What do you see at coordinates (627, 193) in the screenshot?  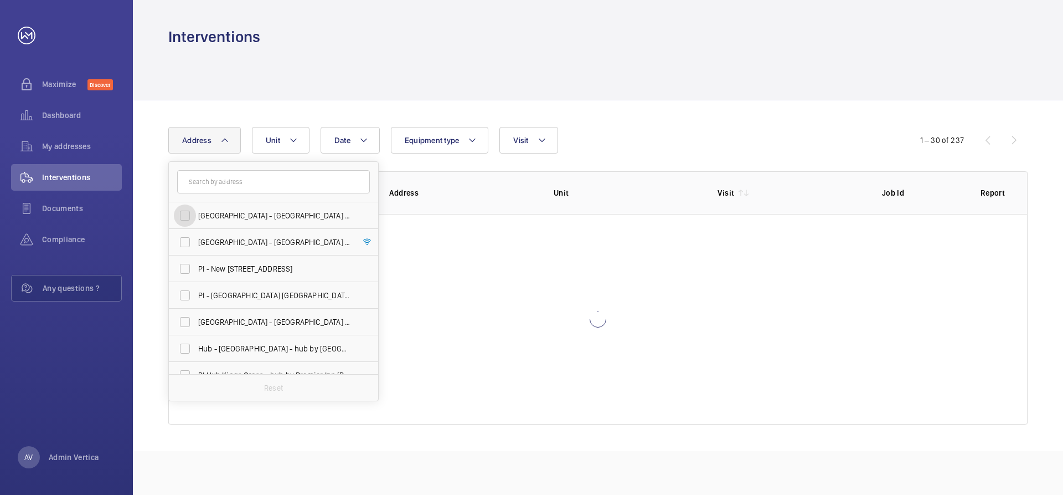 I see `p: Unit` at bounding box center [627, 193].